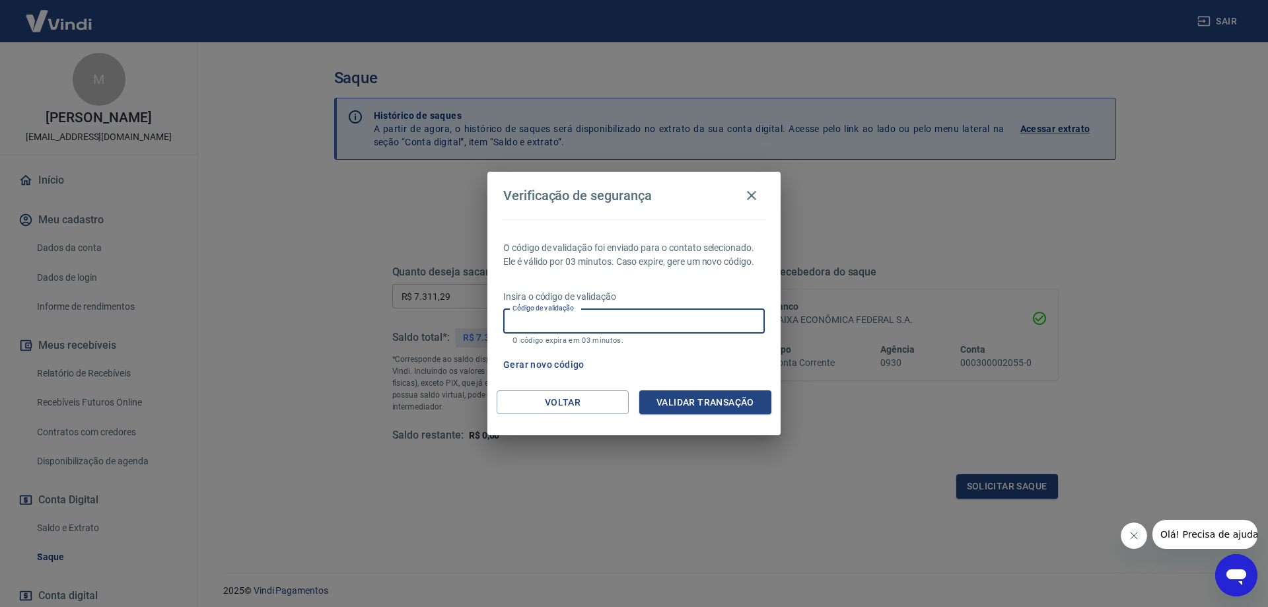 The width and height of the screenshot is (1268, 607). Describe the element at coordinates (577, 195) in the screenshot. I see `h4: Verificação de segurança` at that location.